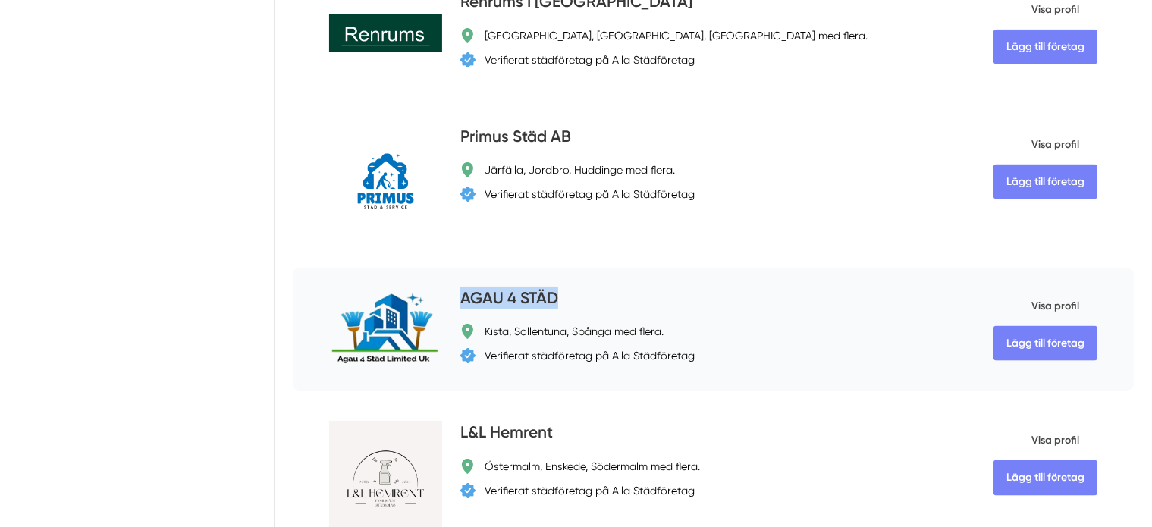 This screenshot has height=527, width=1152. What do you see at coordinates (385, 33) in the screenshot?
I see `img: Renrums I Sverige` at bounding box center [385, 33].